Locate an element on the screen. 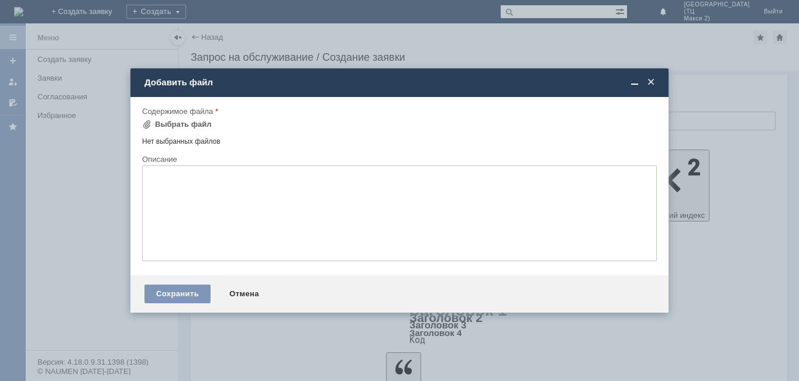 The width and height of the screenshot is (799, 381). div: Добавить файл is located at coordinates (400, 82).